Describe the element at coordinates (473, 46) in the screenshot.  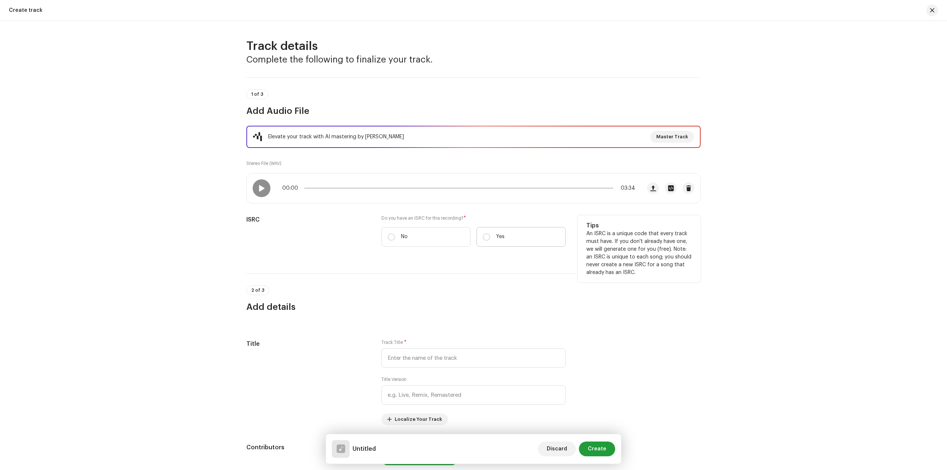
I see `h2: Track details` at that location.